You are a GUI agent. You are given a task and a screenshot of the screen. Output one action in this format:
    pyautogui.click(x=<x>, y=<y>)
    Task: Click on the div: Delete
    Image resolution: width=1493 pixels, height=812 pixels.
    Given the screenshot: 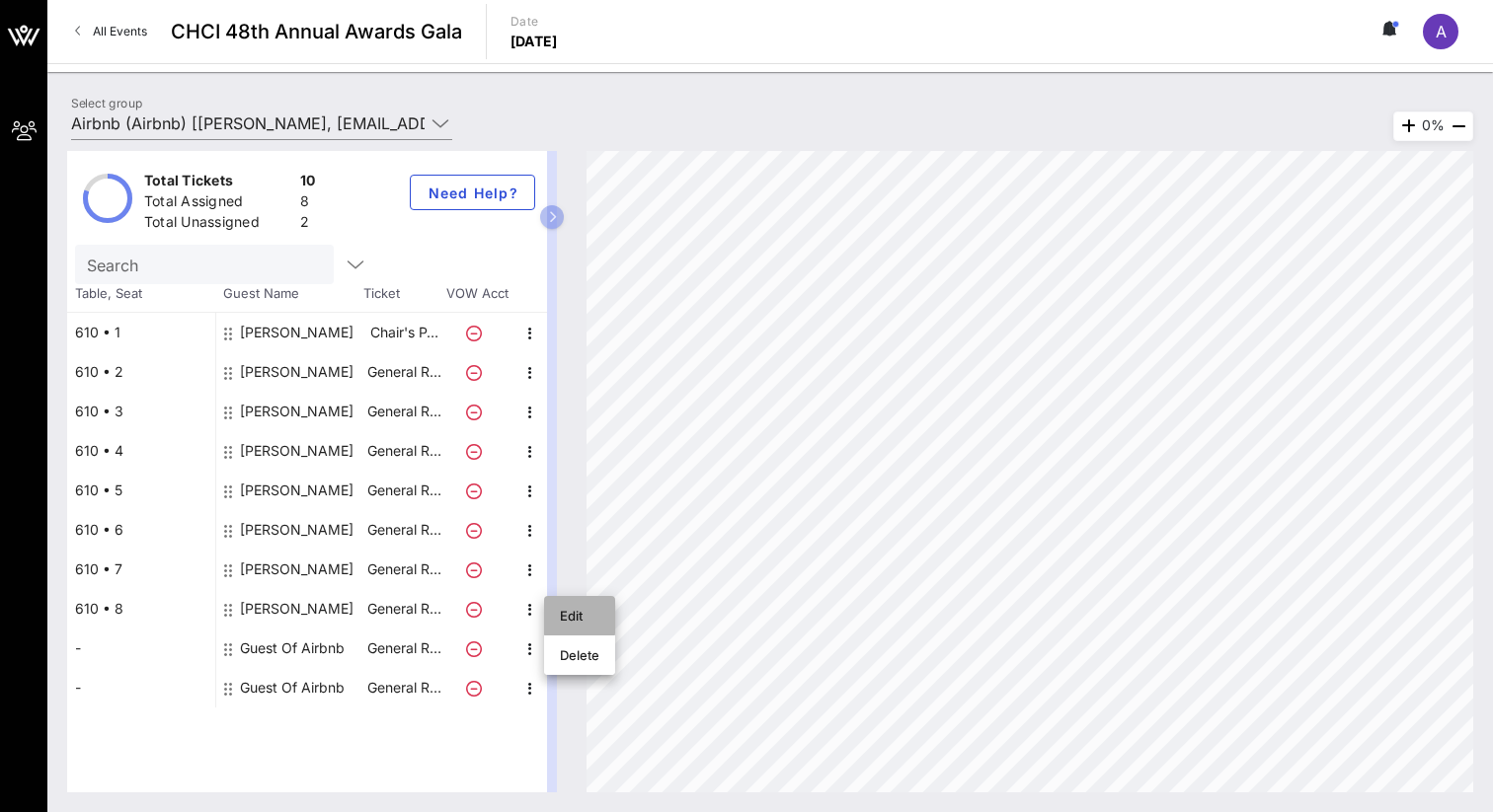 What is the action you would take?
    pyautogui.click(x=580, y=656)
    